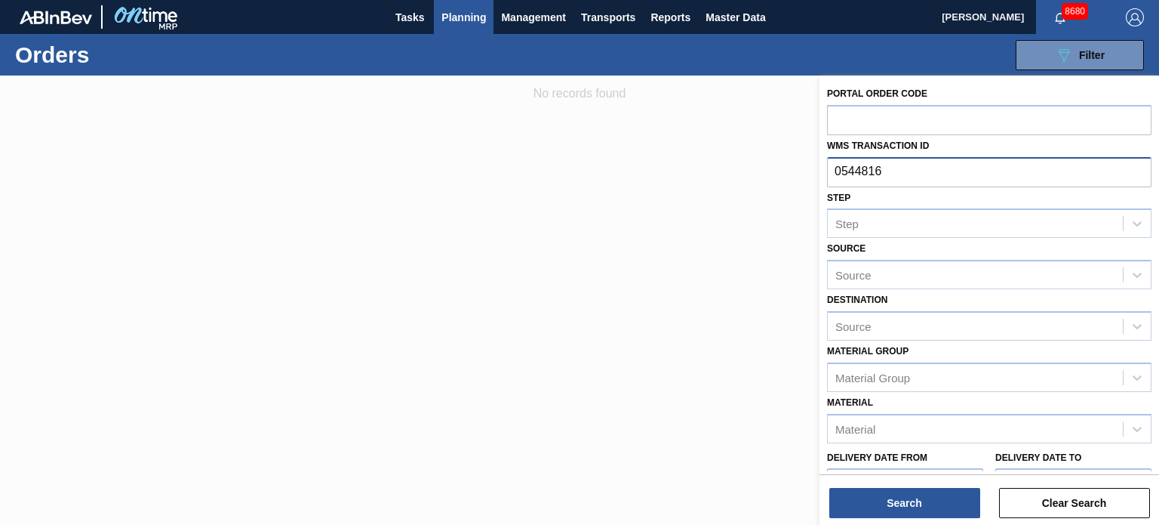 This screenshot has width=1159, height=525. Describe the element at coordinates (1135, 17) in the screenshot. I see `img: Logout` at that location.